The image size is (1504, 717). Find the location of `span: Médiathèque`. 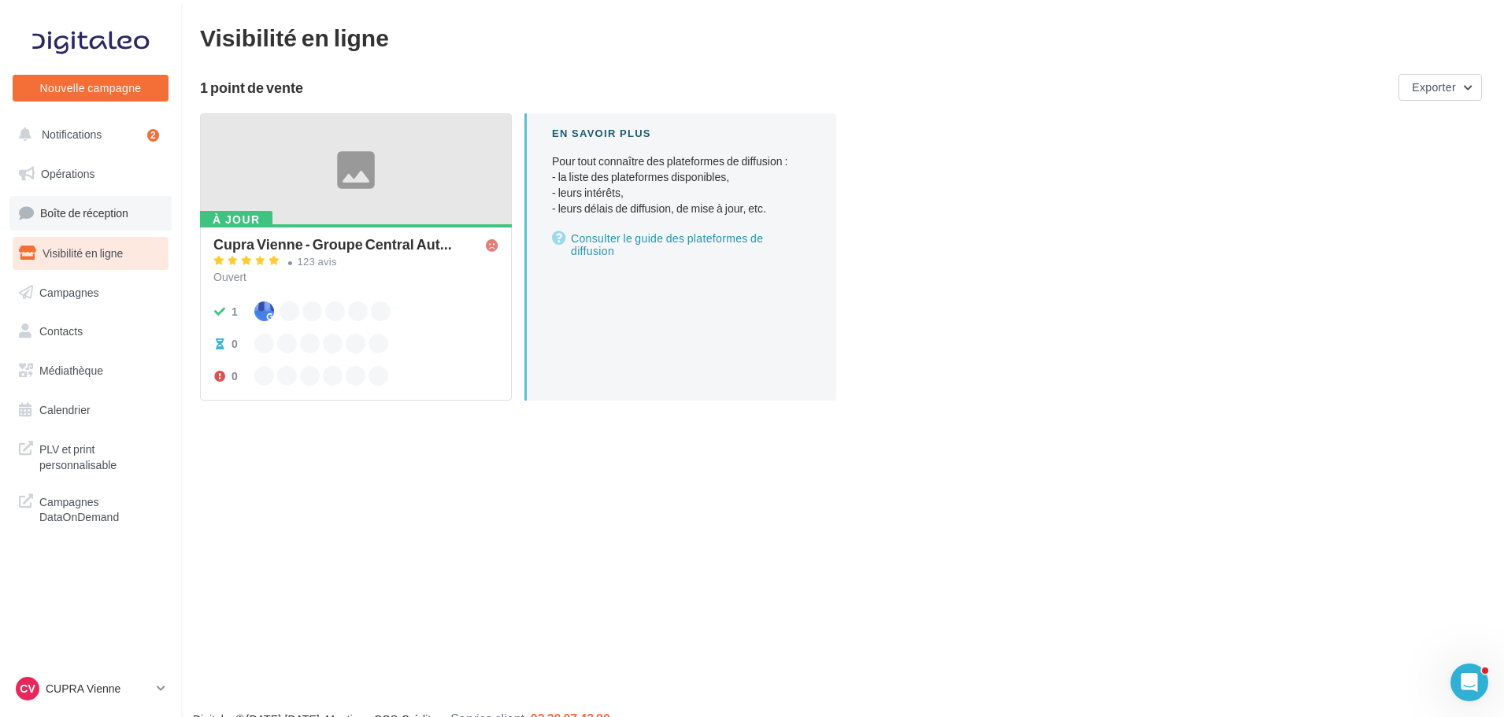

span: Médiathèque is located at coordinates (71, 370).